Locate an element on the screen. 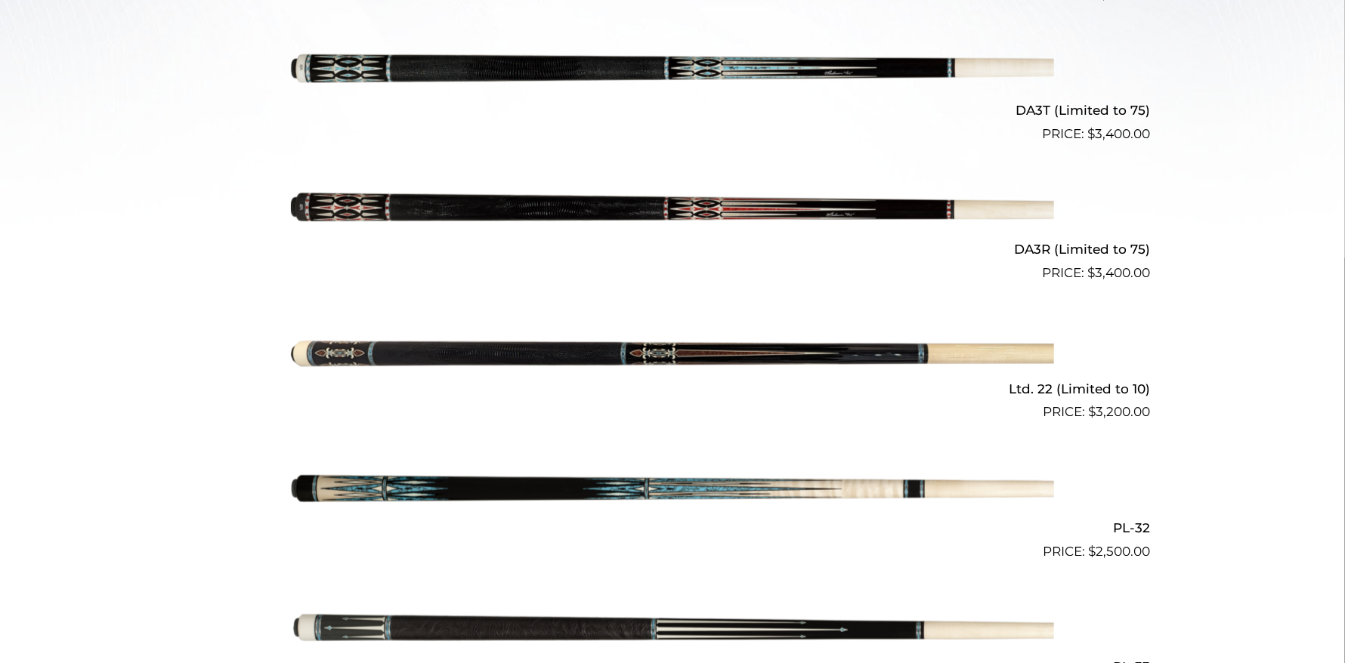 The width and height of the screenshot is (1345, 663). img: DA3R (Limited to 75) is located at coordinates (673, 214).